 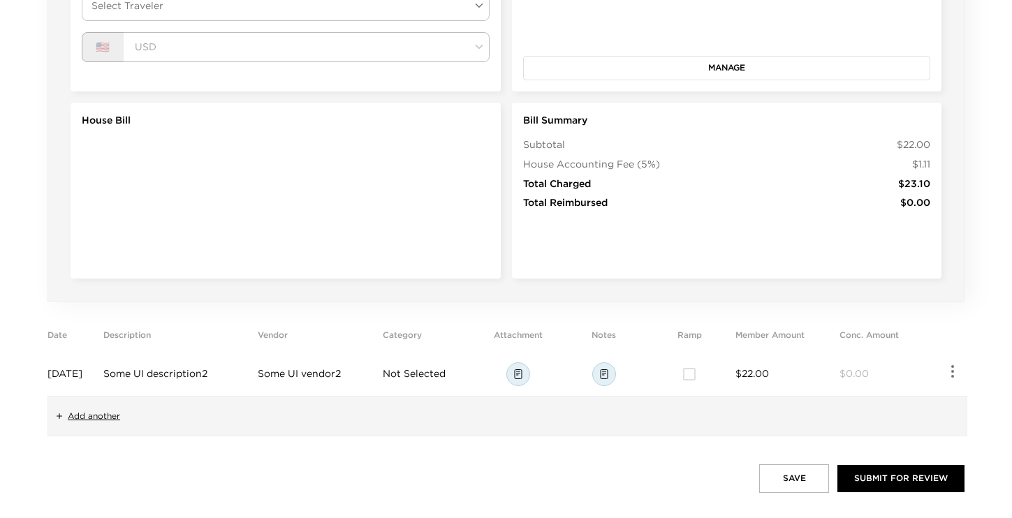 What do you see at coordinates (544, 145) in the screenshot?
I see `span: Subtotal` at bounding box center [544, 145].